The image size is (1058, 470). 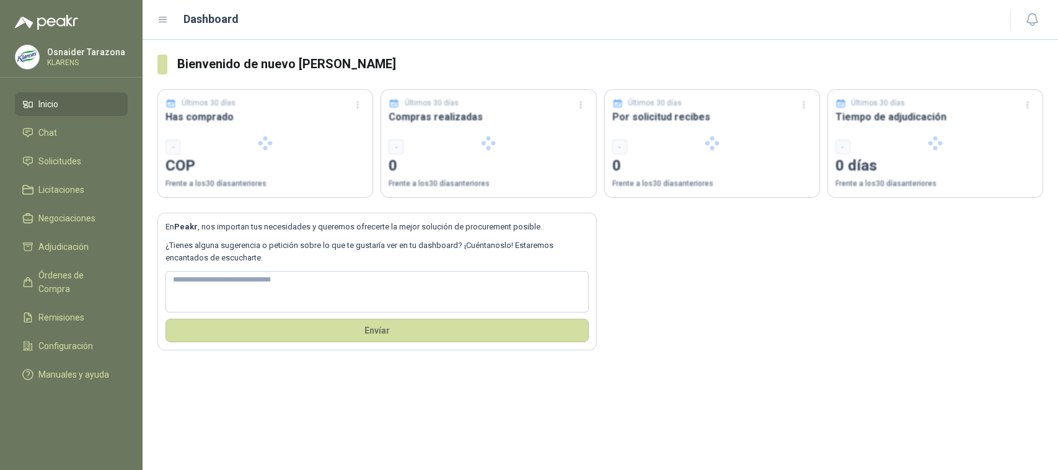 I want to click on span: Manuales y ayuda, so click(x=74, y=374).